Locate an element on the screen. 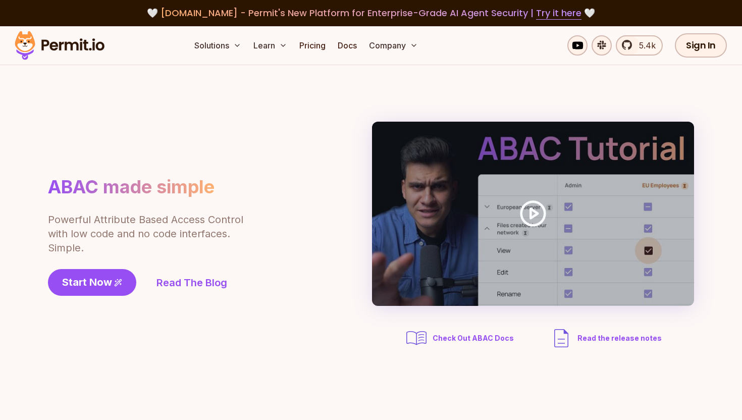  span: Start Now is located at coordinates (87, 282).